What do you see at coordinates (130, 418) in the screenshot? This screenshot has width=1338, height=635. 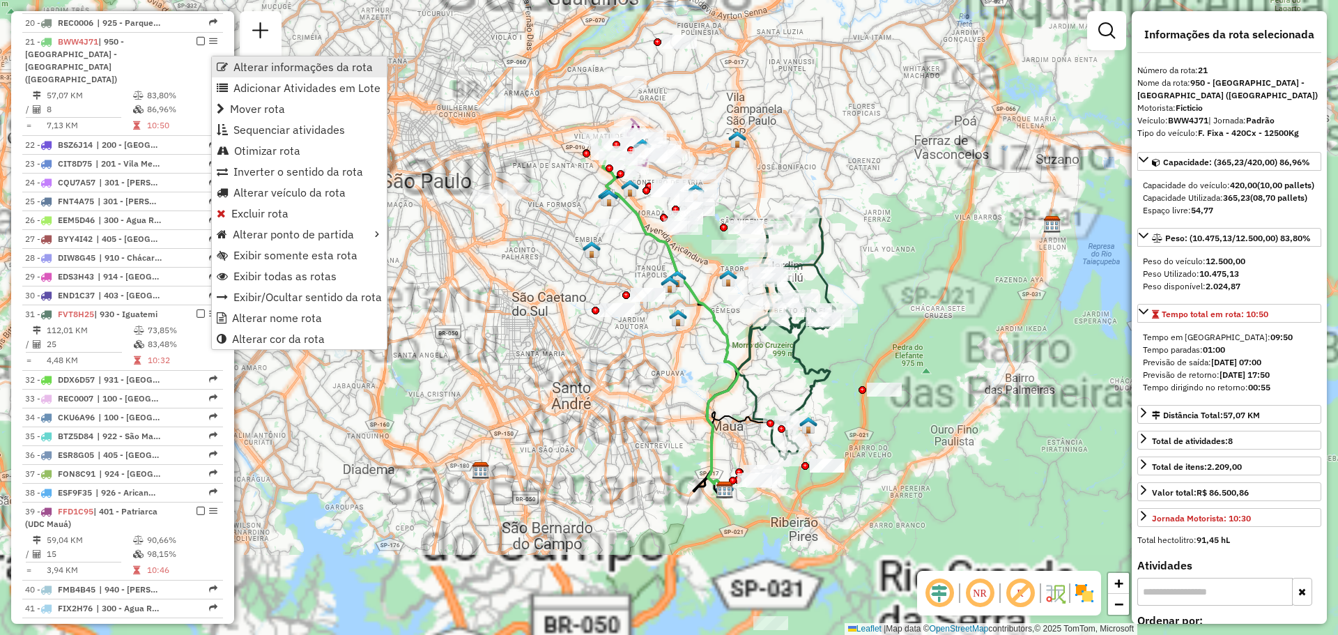 I see `span: 100 - Parque Anchieta` at bounding box center [130, 418].